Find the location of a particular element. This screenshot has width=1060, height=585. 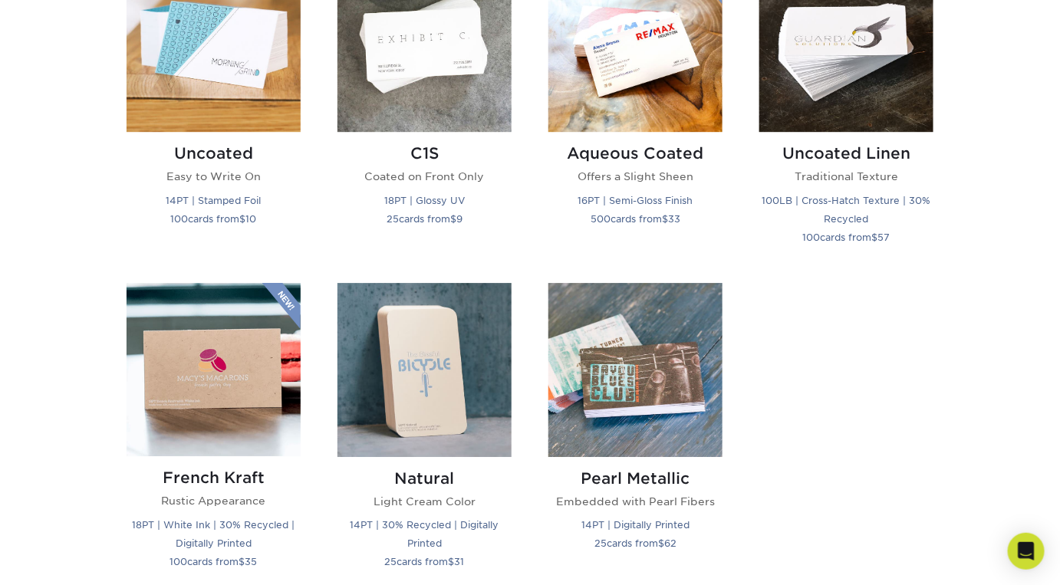

h2: Uncoated Linen is located at coordinates (846, 153).